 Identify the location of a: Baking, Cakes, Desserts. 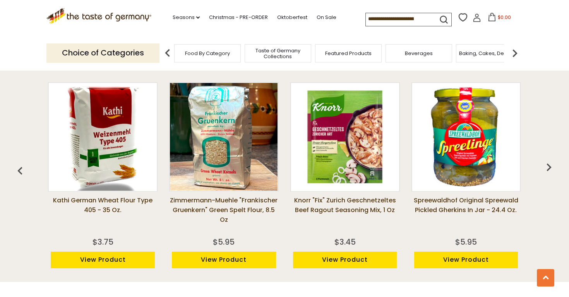
(489, 53).